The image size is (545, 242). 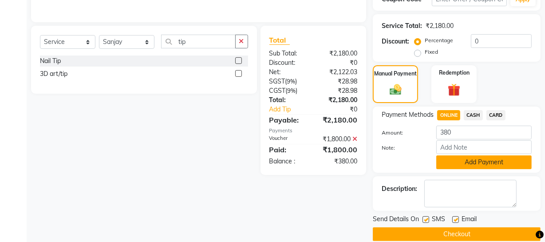 What do you see at coordinates (288, 139) in the screenshot?
I see `div: Voucher` at bounding box center [288, 139].